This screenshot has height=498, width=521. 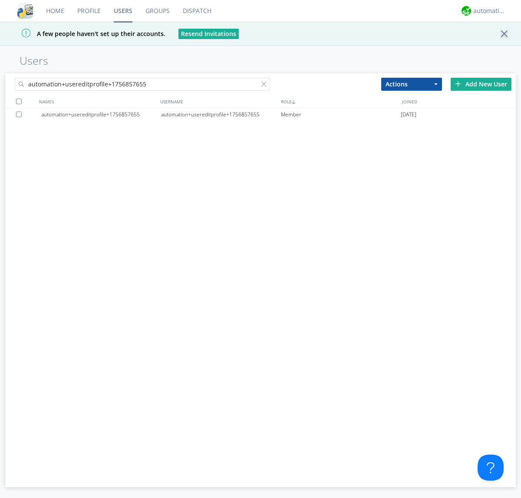 What do you see at coordinates (97, 101) in the screenshot?
I see `div: NAMES` at bounding box center [97, 101].